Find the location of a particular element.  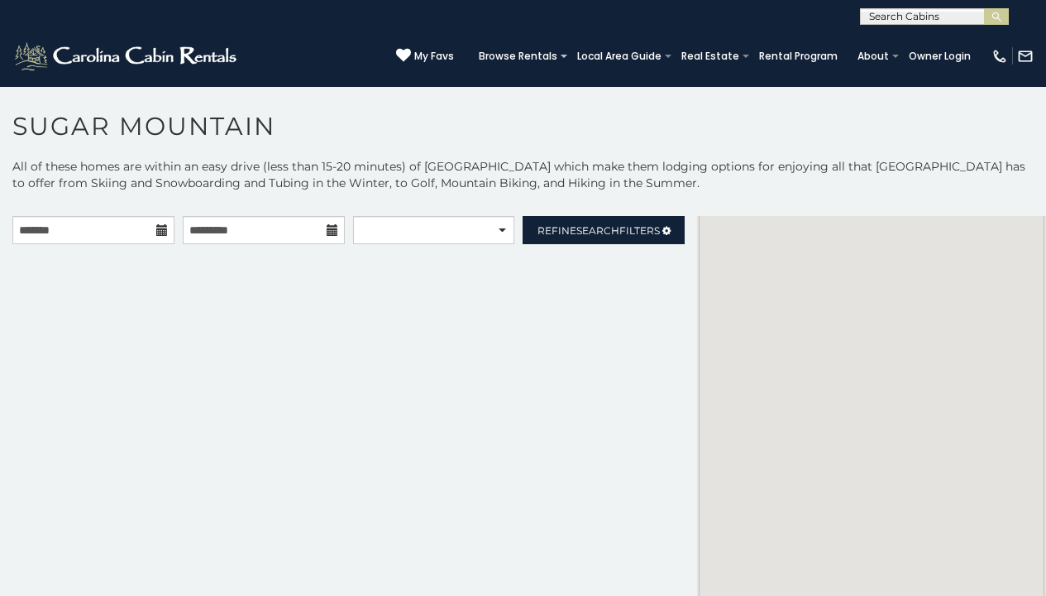

a: Owner Login is located at coordinates (940, 56).